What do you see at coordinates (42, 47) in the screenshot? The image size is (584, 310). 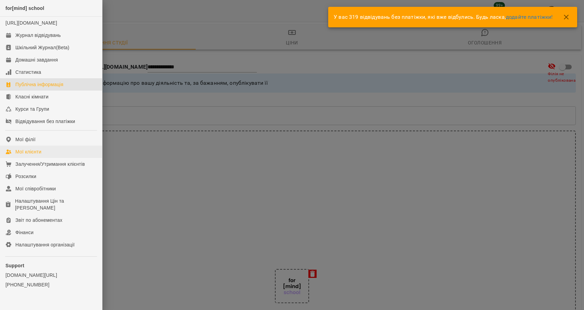 I see `div: Шкільний Журнал(Beta)` at bounding box center [42, 47].